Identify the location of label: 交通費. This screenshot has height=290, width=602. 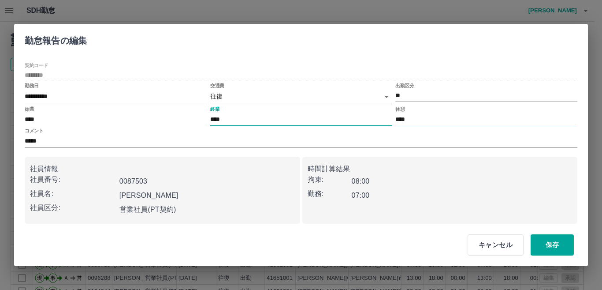
(217, 86).